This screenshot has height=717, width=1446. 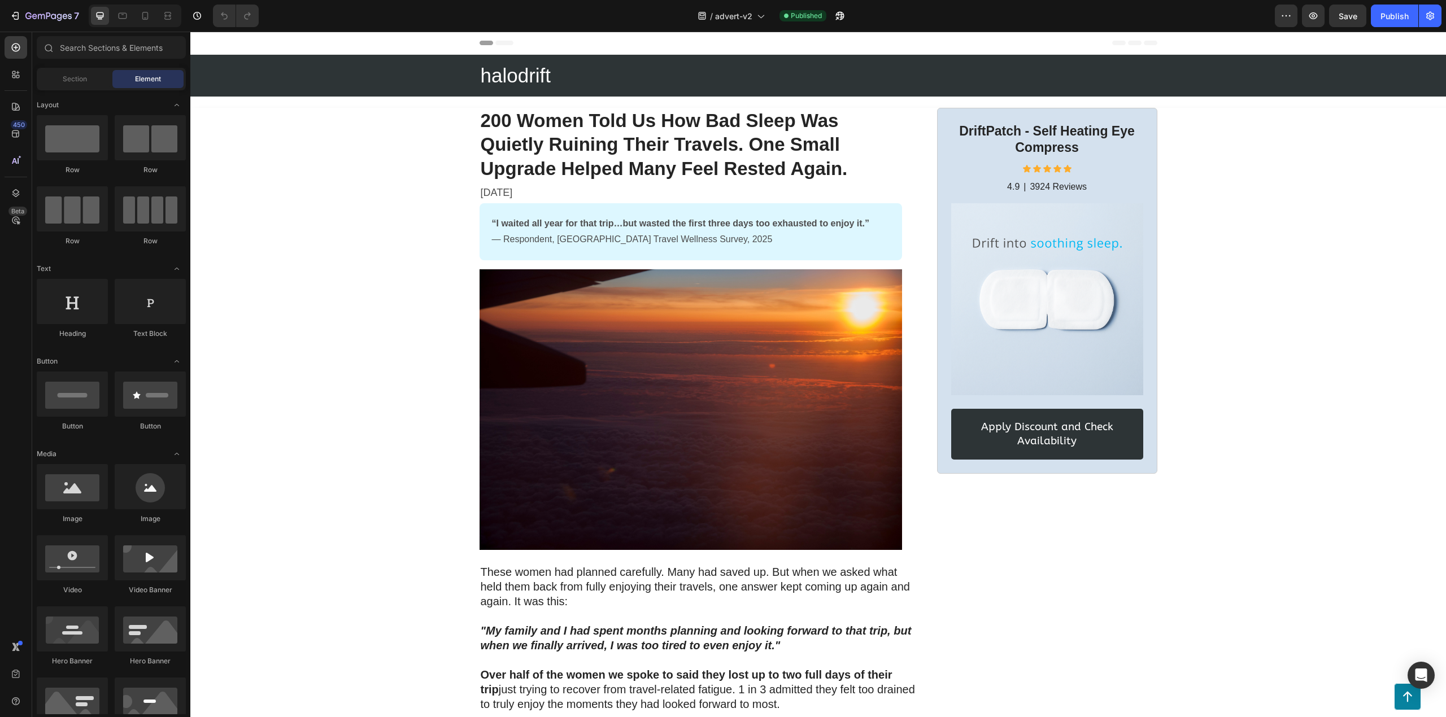 I want to click on h2: DriftPatch - Self Heating Eye Compress, so click(x=857, y=108).